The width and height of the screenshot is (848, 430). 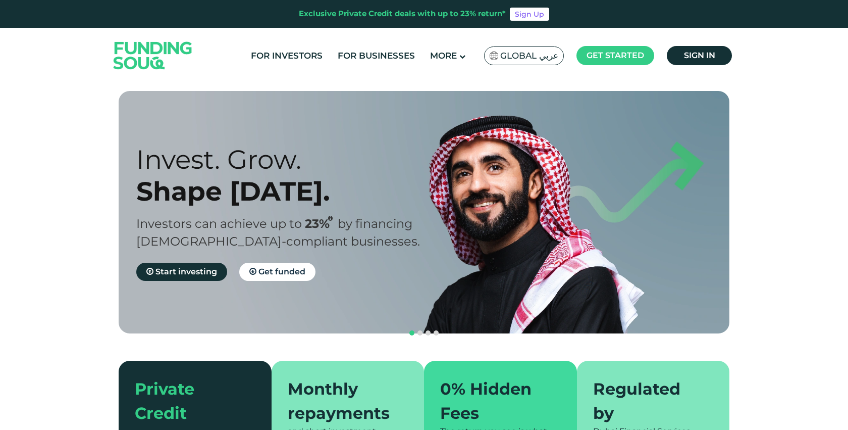 What do you see at coordinates (494, 56) in the screenshot?
I see `img: SA Flag` at bounding box center [494, 56].